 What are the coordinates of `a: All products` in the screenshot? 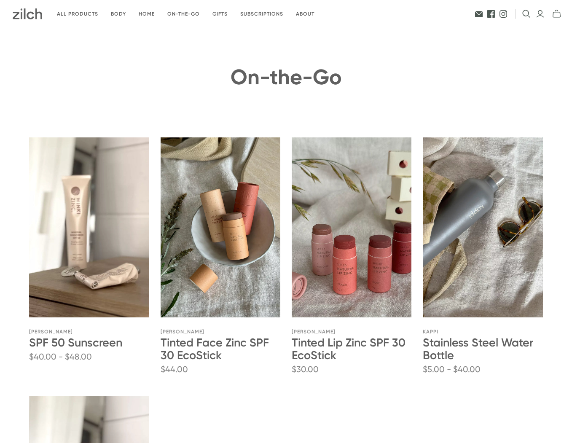 It's located at (78, 14).